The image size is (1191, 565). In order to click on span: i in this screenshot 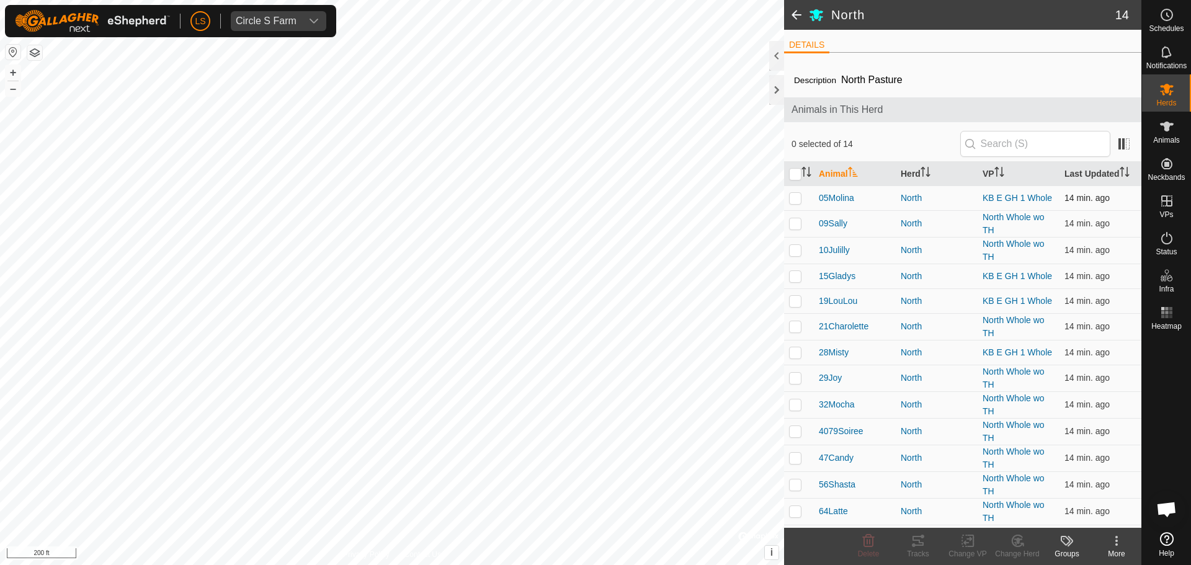, I will do `click(771, 552)`.